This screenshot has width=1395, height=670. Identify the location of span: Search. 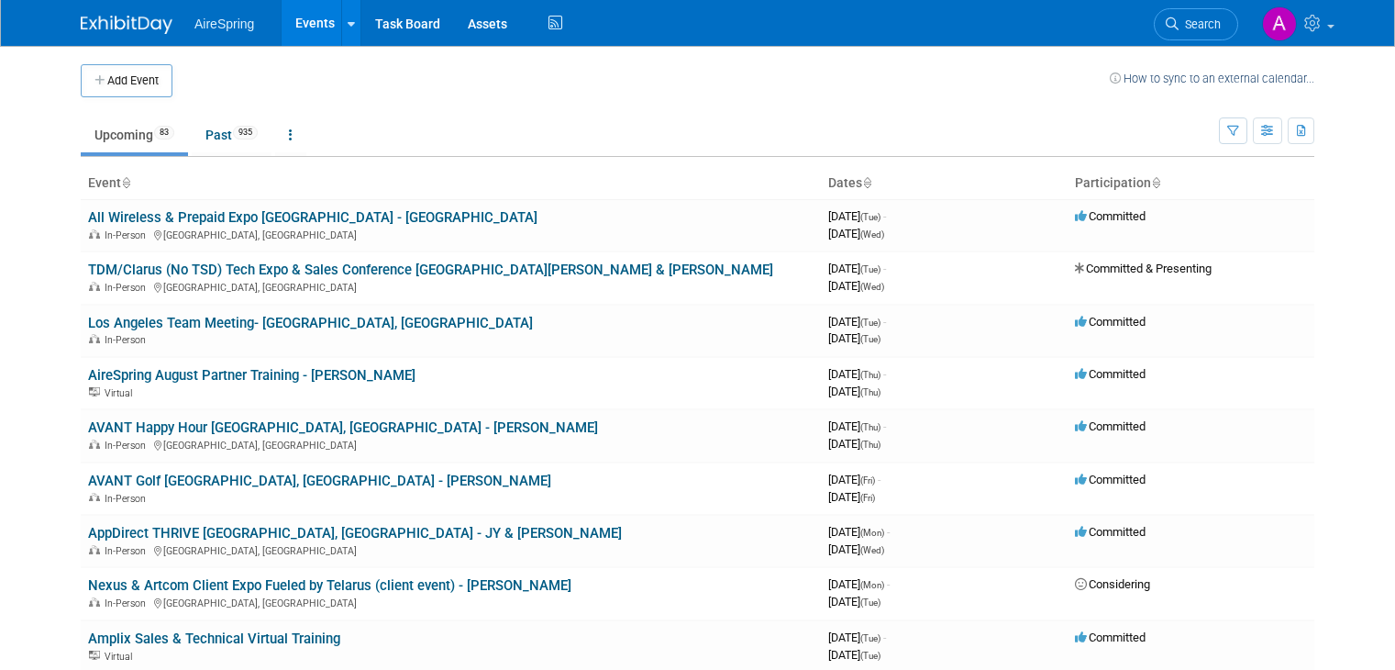
(1200, 24).